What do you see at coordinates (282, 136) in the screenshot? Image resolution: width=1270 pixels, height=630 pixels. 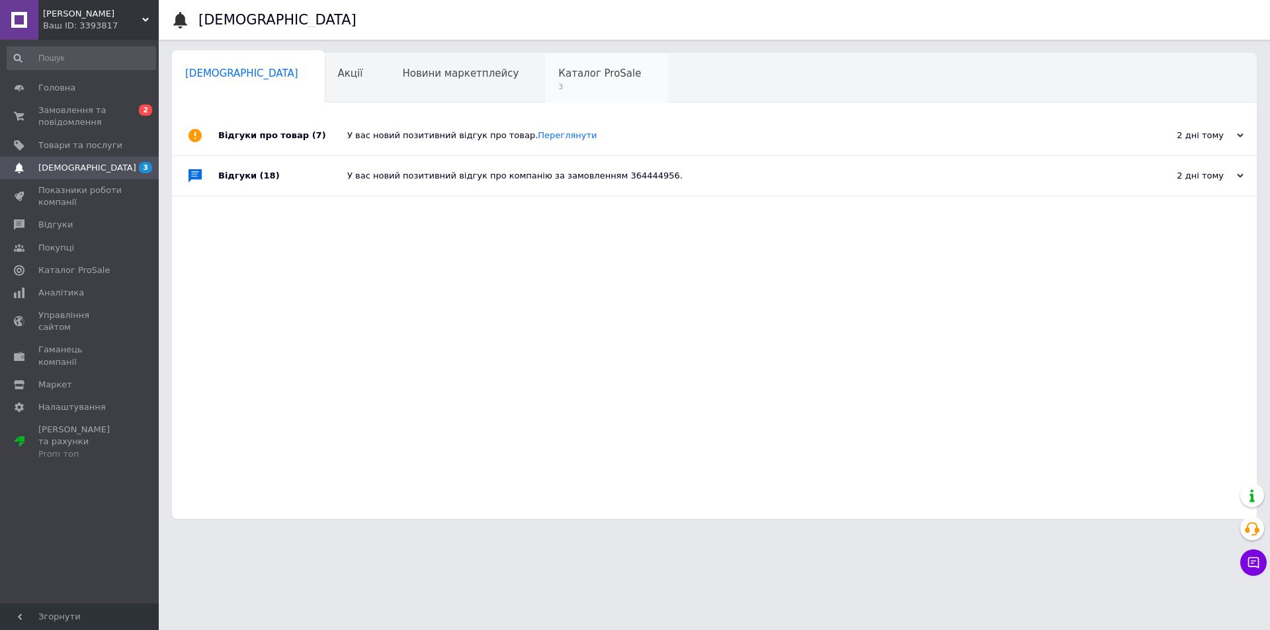 I see `div: Відгуки про товар` at bounding box center [282, 136].